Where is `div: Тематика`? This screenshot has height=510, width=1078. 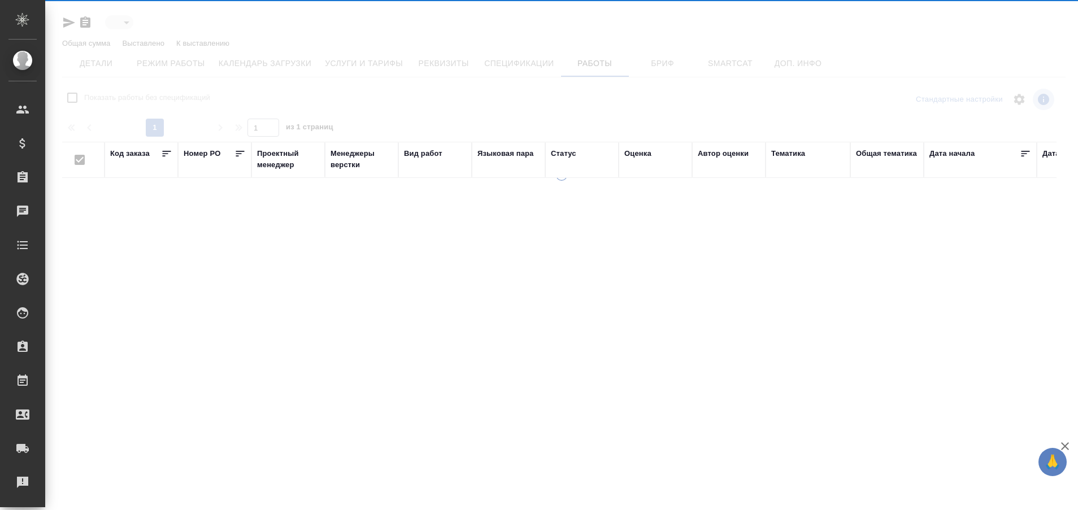 div: Тематика is located at coordinates (788, 154).